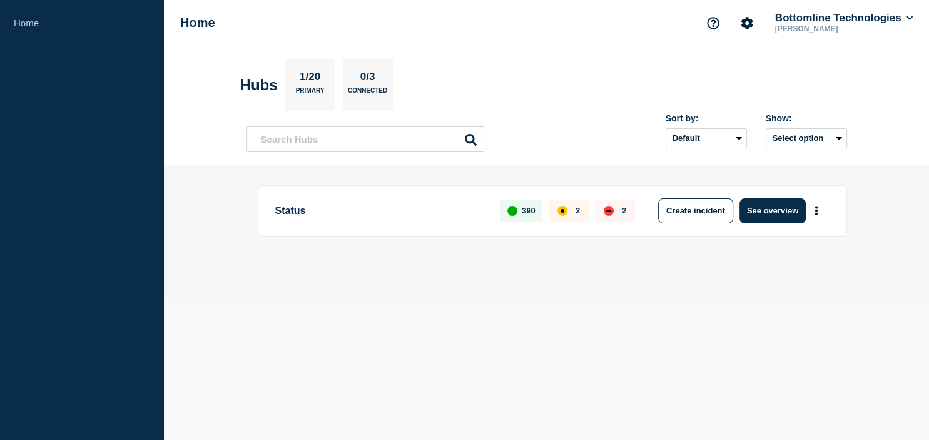 This screenshot has width=929, height=440. Describe the element at coordinates (310, 79) in the screenshot. I see `p: 1/20` at that location.